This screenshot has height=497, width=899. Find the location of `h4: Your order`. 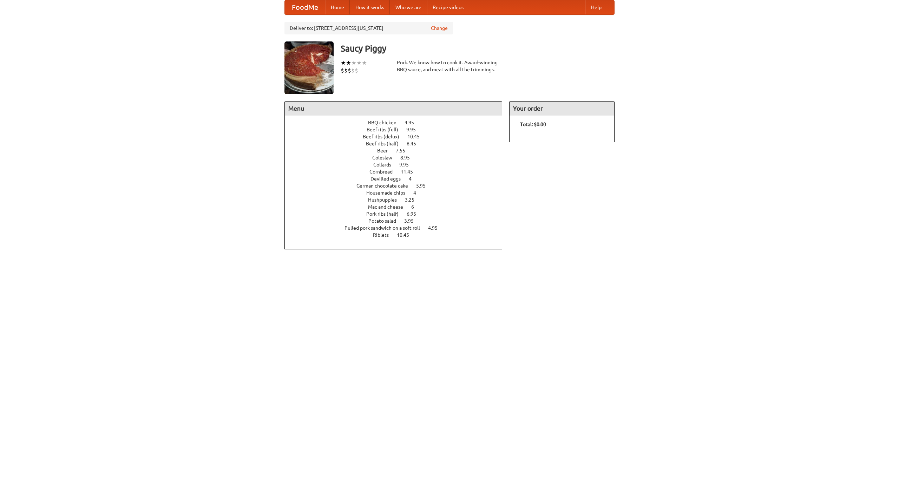

h4: Your order is located at coordinates (562, 109).